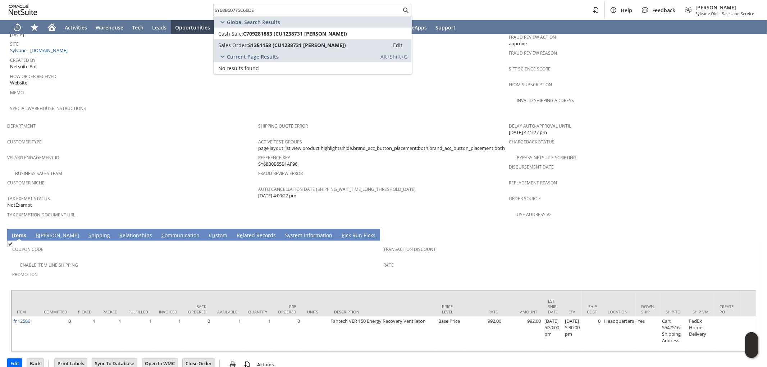  Describe the element at coordinates (110, 312) in the screenshot. I see `div: Packed` at that location.